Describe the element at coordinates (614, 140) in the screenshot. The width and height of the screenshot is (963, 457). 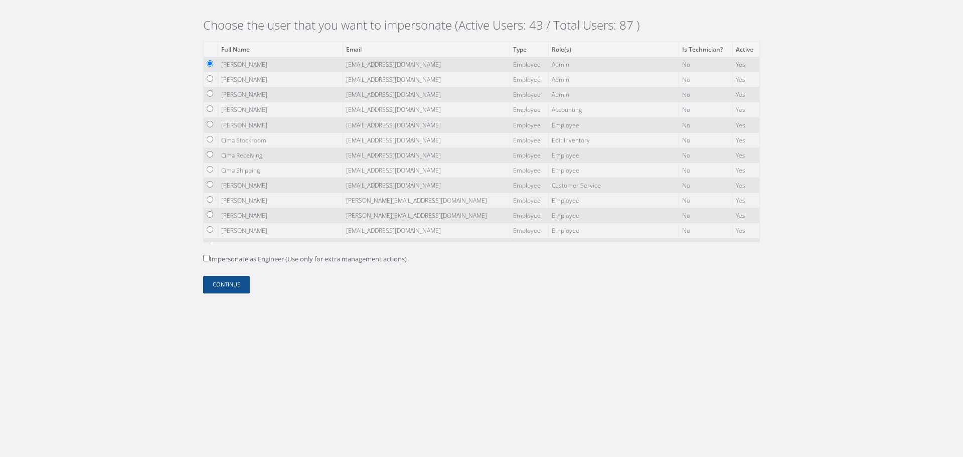
I see `td: Edit Inventory` at that location.